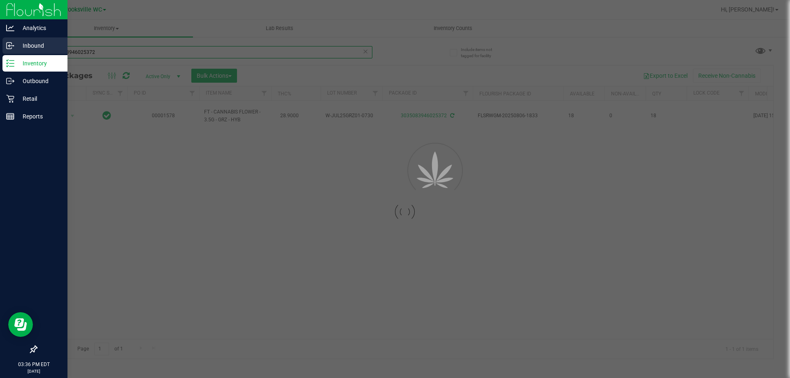 Image resolution: width=790 pixels, height=378 pixels. Describe the element at coordinates (39, 99) in the screenshot. I see `p: Retail` at that location.